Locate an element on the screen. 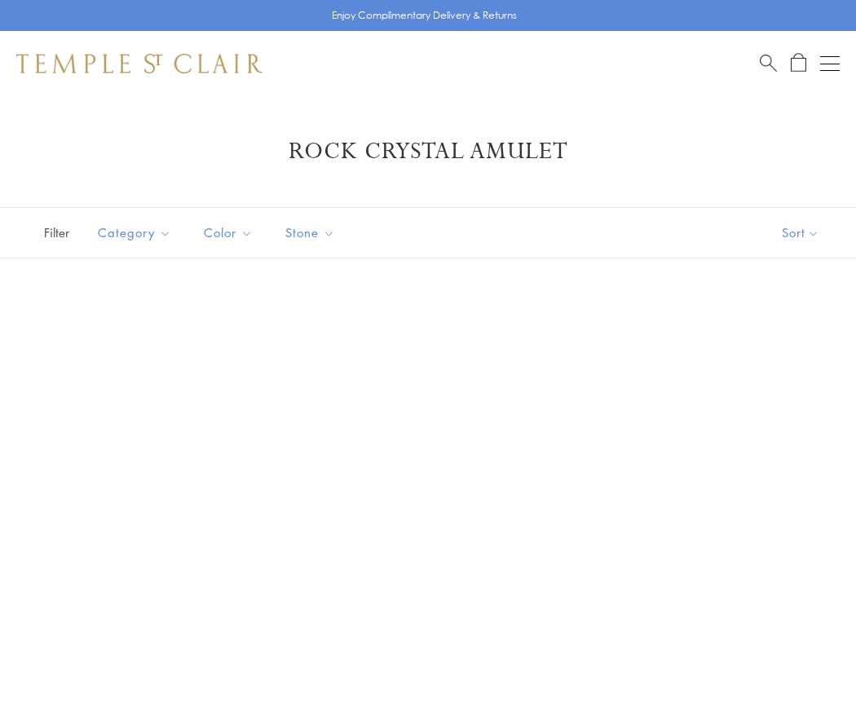  button: Color is located at coordinates (228, 232).